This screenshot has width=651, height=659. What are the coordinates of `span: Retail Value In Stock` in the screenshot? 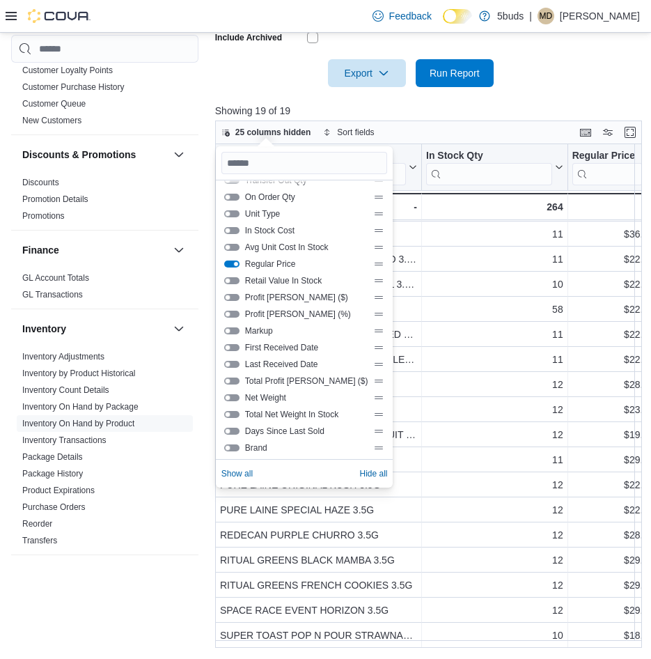 It's located at (306, 281).